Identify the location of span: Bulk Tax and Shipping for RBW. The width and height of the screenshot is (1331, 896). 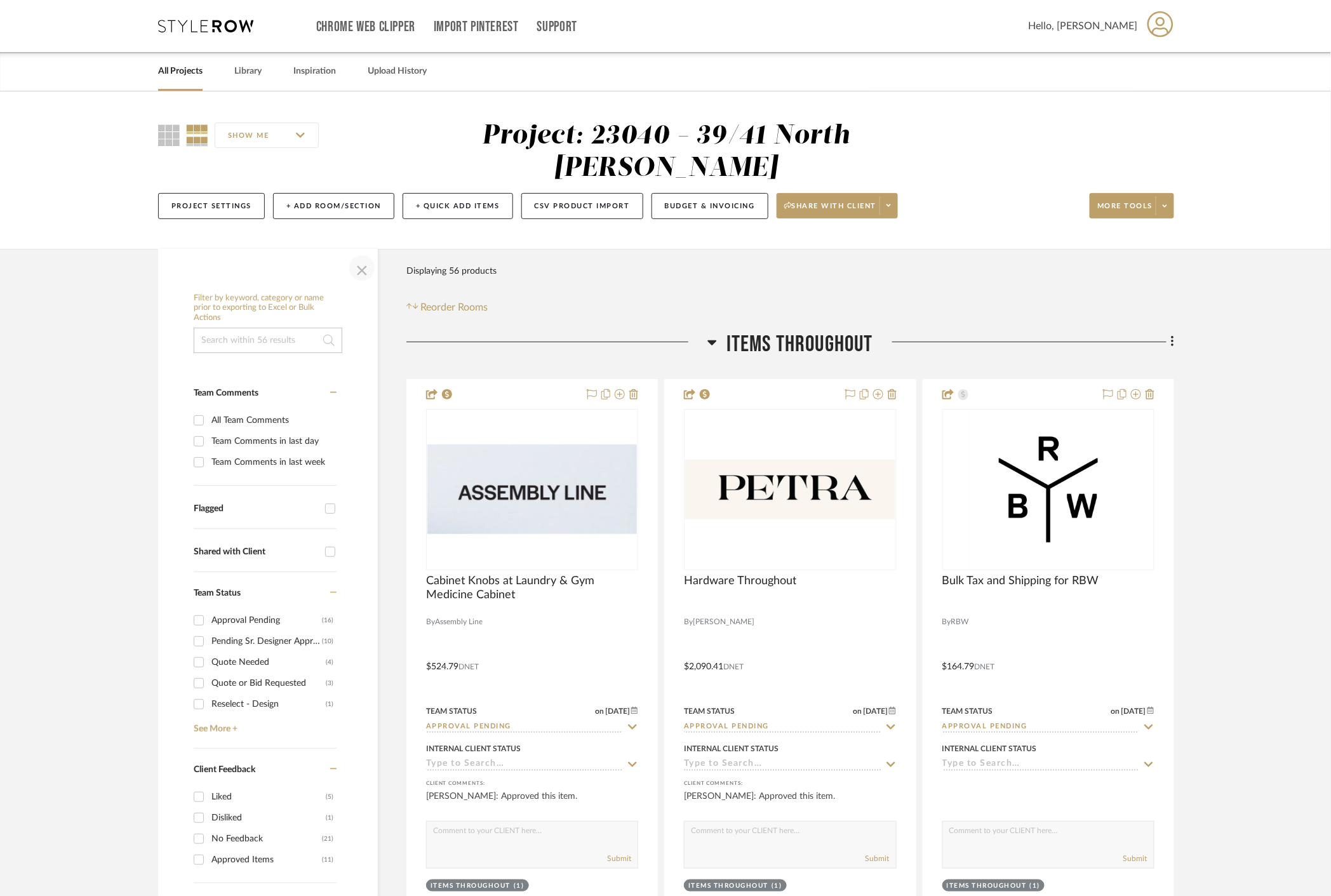
(1021, 581).